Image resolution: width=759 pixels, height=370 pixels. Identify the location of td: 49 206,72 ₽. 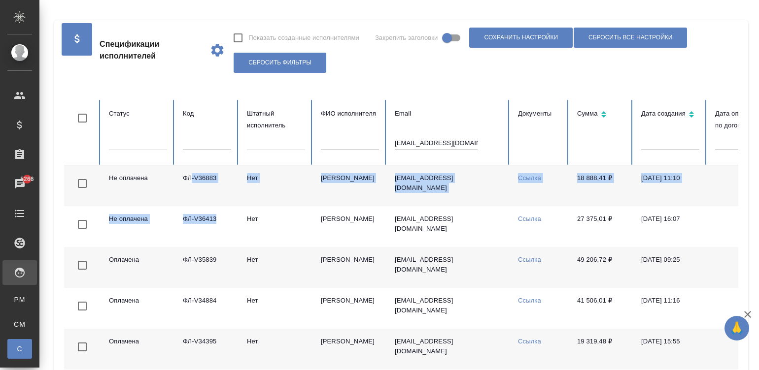
(601, 267).